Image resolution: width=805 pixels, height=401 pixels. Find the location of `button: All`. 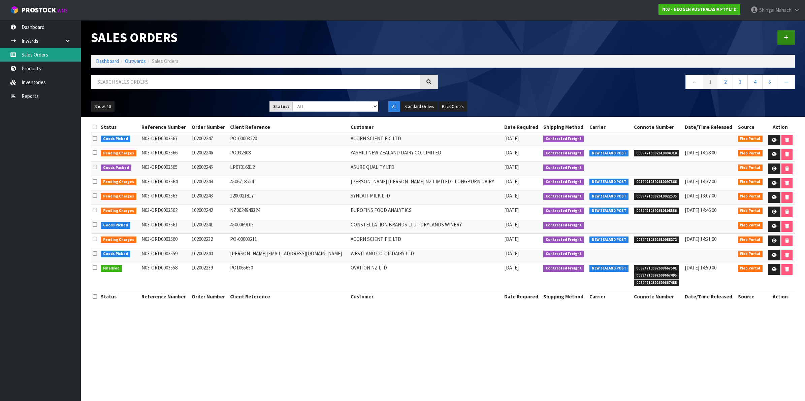

button: All is located at coordinates (394, 107).